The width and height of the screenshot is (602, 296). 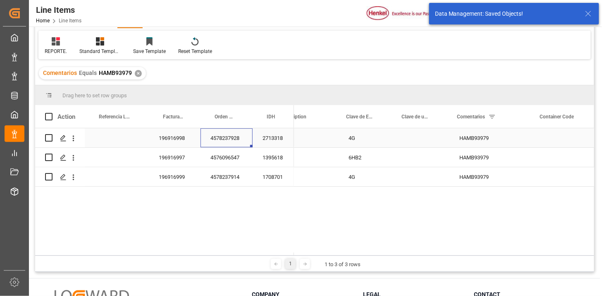 What do you see at coordinates (285, 117) in the screenshot?
I see `span: IDH Sat Description` at bounding box center [285, 117].